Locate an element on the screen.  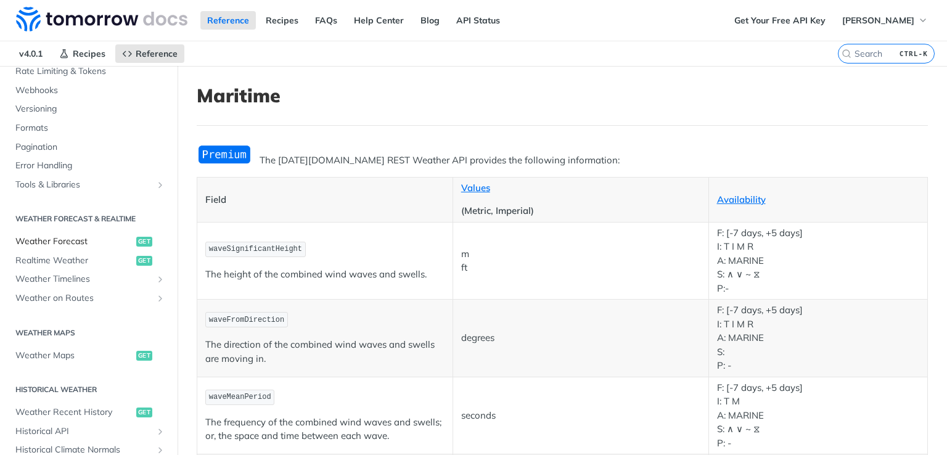
h2: Weather Maps is located at coordinates (89, 333).